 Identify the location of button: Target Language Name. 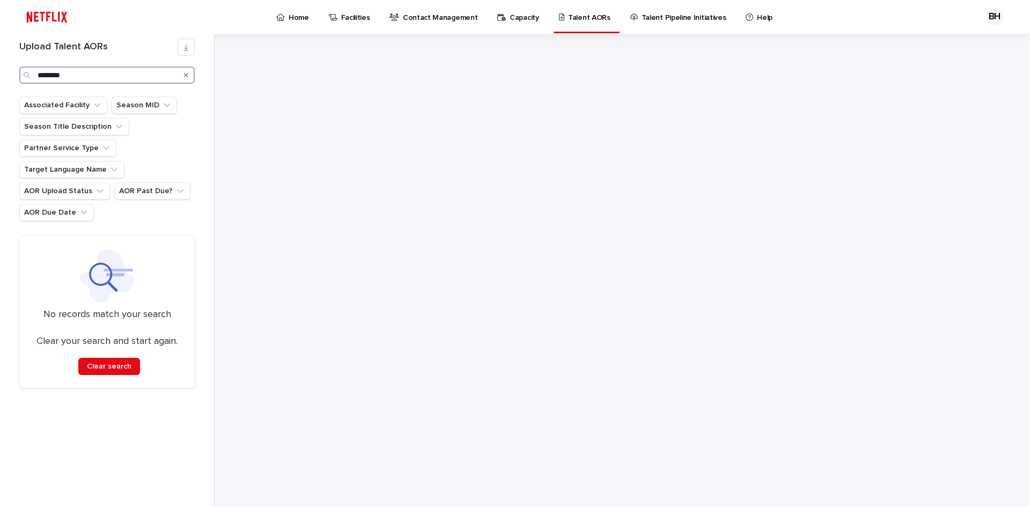
(72, 170).